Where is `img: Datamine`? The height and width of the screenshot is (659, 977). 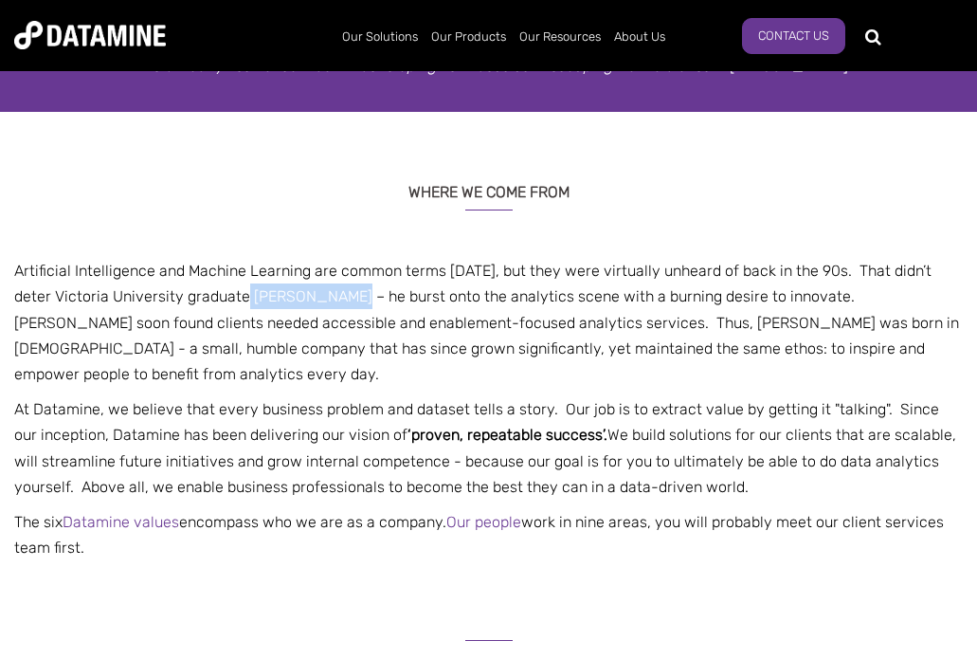
img: Datamine is located at coordinates (90, 35).